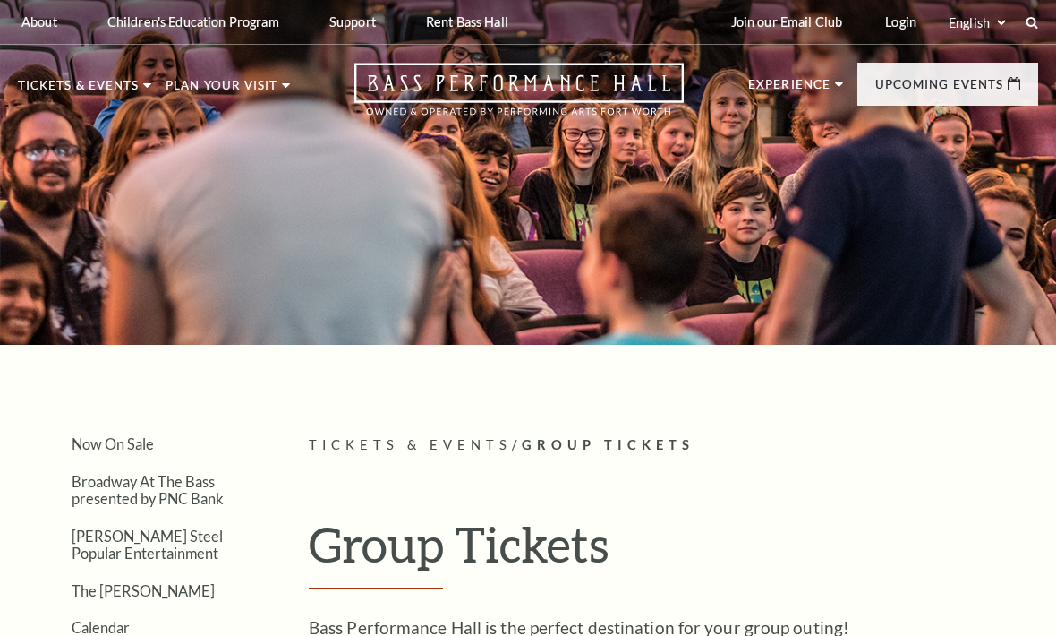 The height and width of the screenshot is (636, 1056). I want to click on p: Upcoming Events, so click(939, 90).